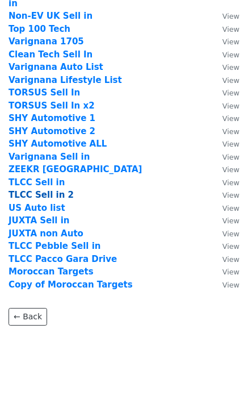 Image resolution: width=248 pixels, height=404 pixels. Describe the element at coordinates (51, 55) in the screenshot. I see `a: Clean Tech Sell In` at that location.